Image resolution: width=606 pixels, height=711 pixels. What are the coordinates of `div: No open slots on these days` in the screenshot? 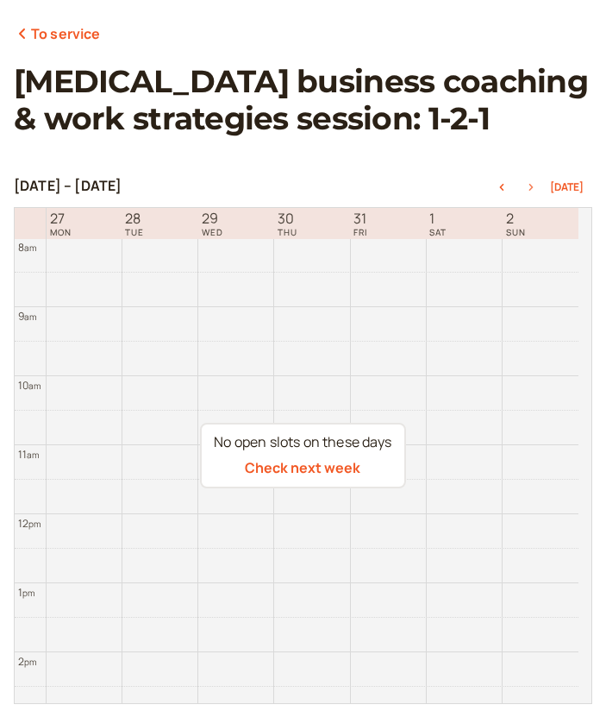 It's located at (303, 443).